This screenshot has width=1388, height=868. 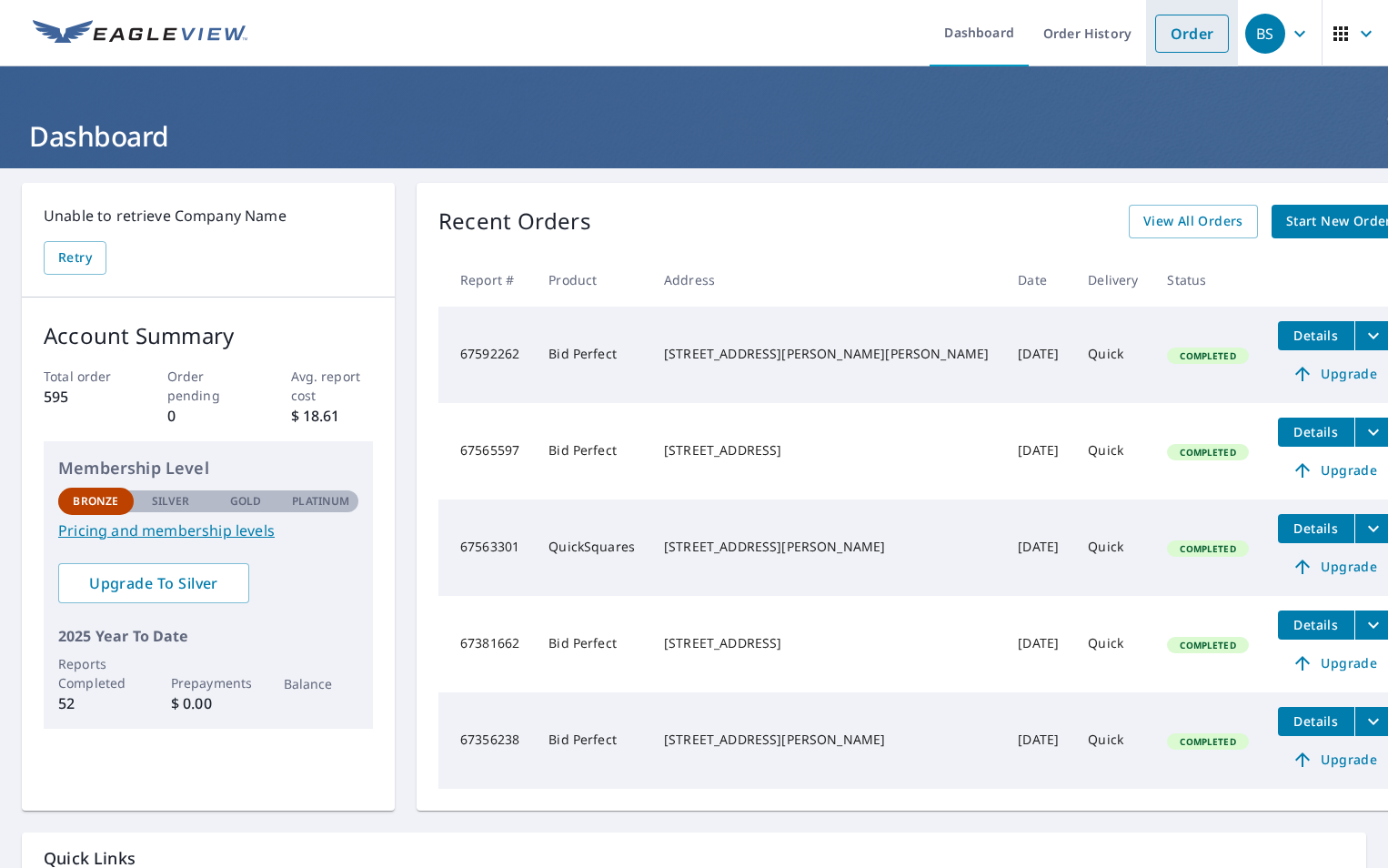 I want to click on button: detailsBtn-67356238, so click(x=1316, y=722).